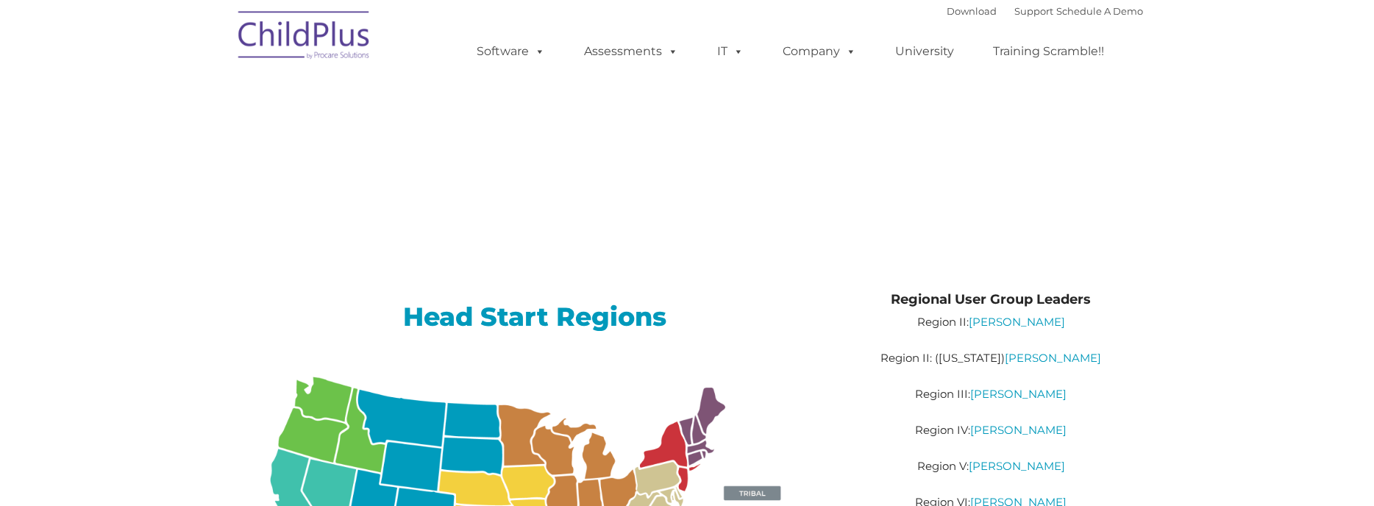 The height and width of the screenshot is (506, 1374). What do you see at coordinates (1100, 11) in the screenshot?
I see `a: Schedule A Demo` at bounding box center [1100, 11].